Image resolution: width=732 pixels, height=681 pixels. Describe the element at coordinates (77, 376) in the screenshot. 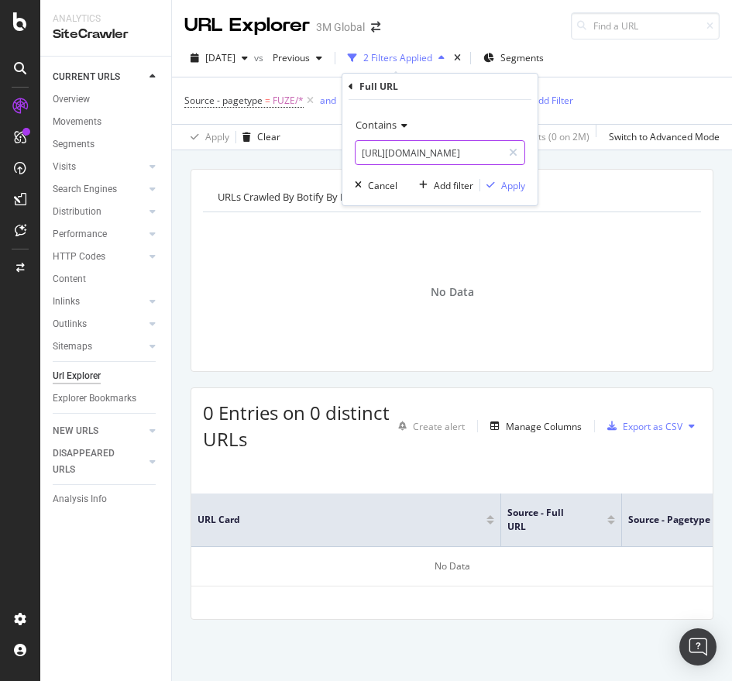

I see `div: Url Explorer` at that location.